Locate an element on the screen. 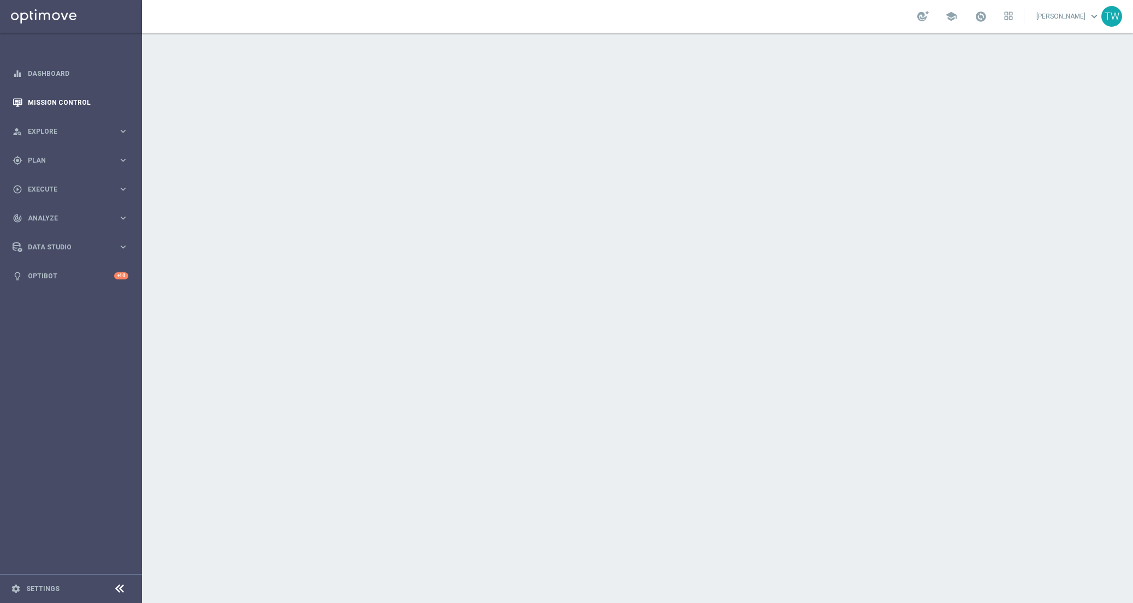 The image size is (1133, 603). span: Analyze is located at coordinates (73, 218).